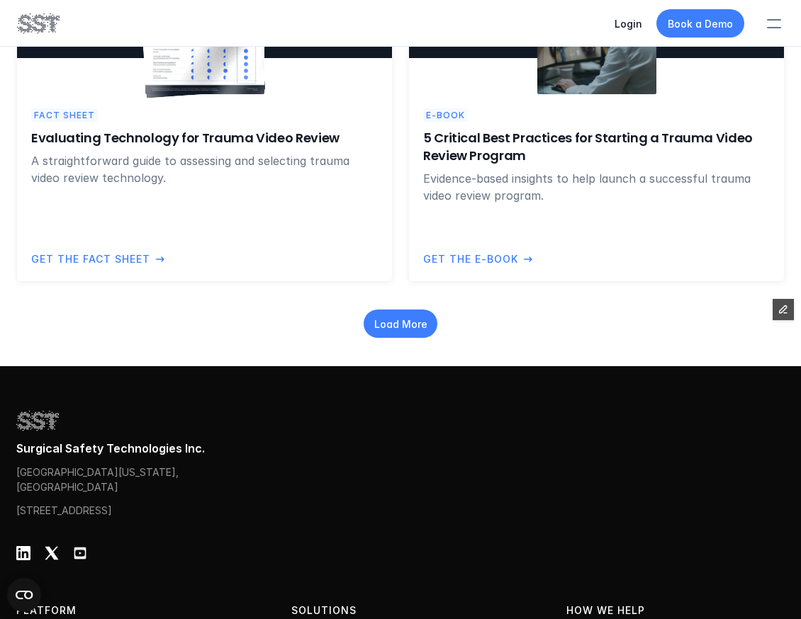 The image size is (801, 619). Describe the element at coordinates (700, 23) in the screenshot. I see `a: Book a Demo` at that location.